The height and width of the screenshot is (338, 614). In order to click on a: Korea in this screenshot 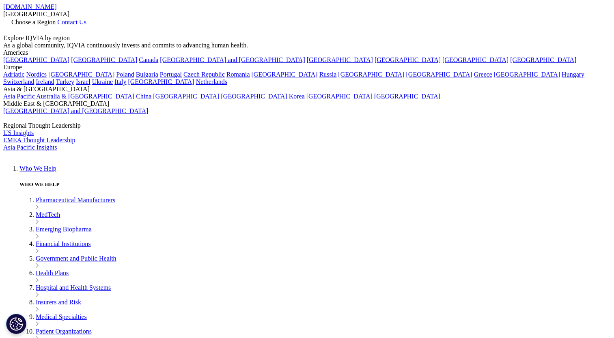, I will do `click(297, 96)`.